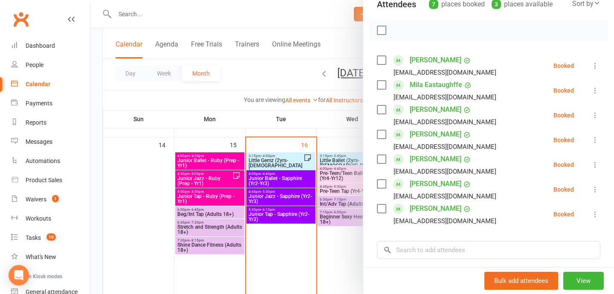  What do you see at coordinates (39, 142) in the screenshot?
I see `div: Messages` at bounding box center [39, 142].